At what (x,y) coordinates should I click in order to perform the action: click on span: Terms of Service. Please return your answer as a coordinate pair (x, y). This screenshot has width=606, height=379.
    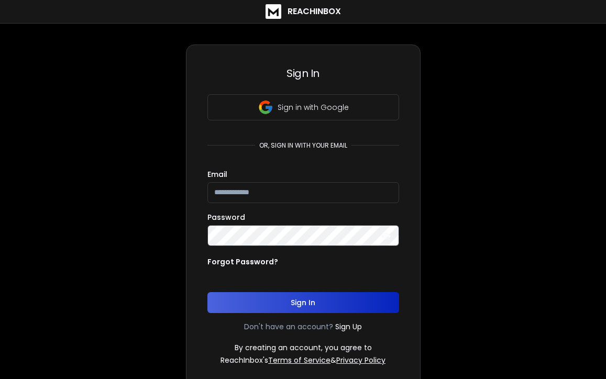
    Looking at the image, I should click on (299, 360).